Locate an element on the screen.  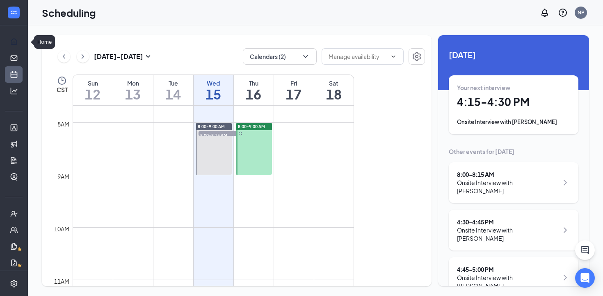
div: 8:00 - 8:15 AM is located at coordinates (507, 175).